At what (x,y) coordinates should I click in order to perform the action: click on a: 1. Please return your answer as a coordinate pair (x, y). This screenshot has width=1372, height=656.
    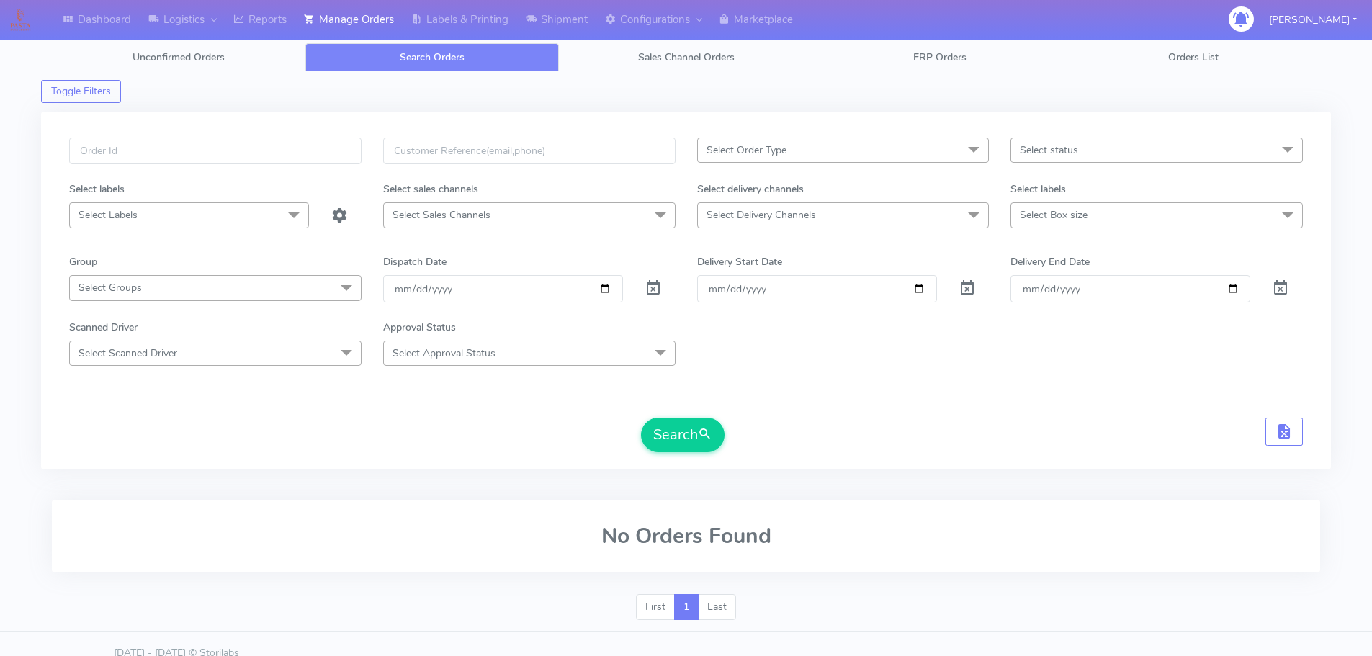
    Looking at the image, I should click on (686, 607).